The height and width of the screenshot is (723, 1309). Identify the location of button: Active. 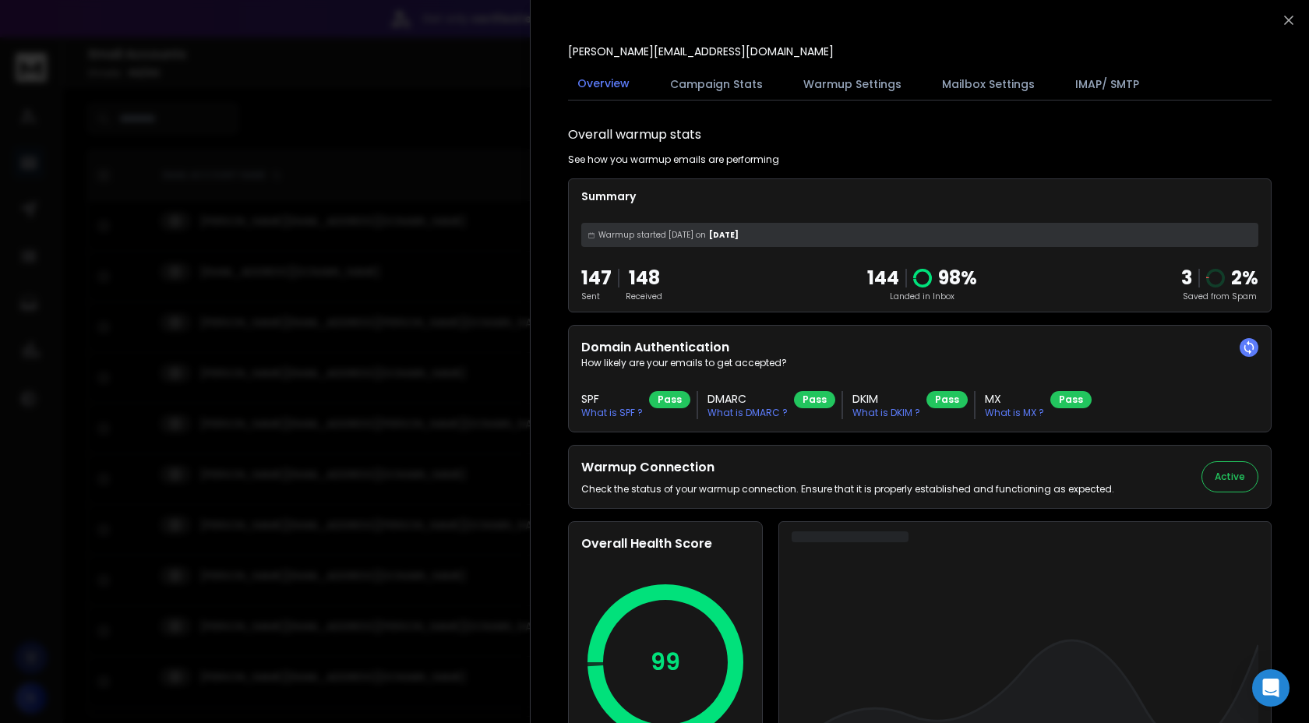
(1229, 477).